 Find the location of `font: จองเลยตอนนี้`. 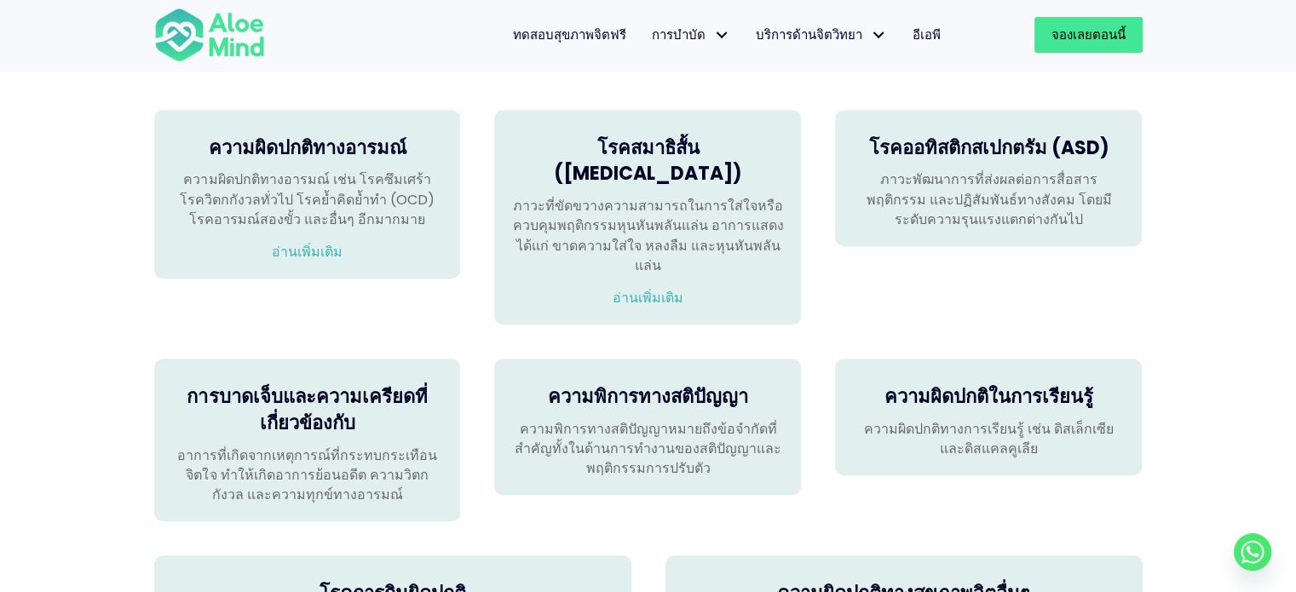

font: จองเลยตอนนี้ is located at coordinates (1088, 34).